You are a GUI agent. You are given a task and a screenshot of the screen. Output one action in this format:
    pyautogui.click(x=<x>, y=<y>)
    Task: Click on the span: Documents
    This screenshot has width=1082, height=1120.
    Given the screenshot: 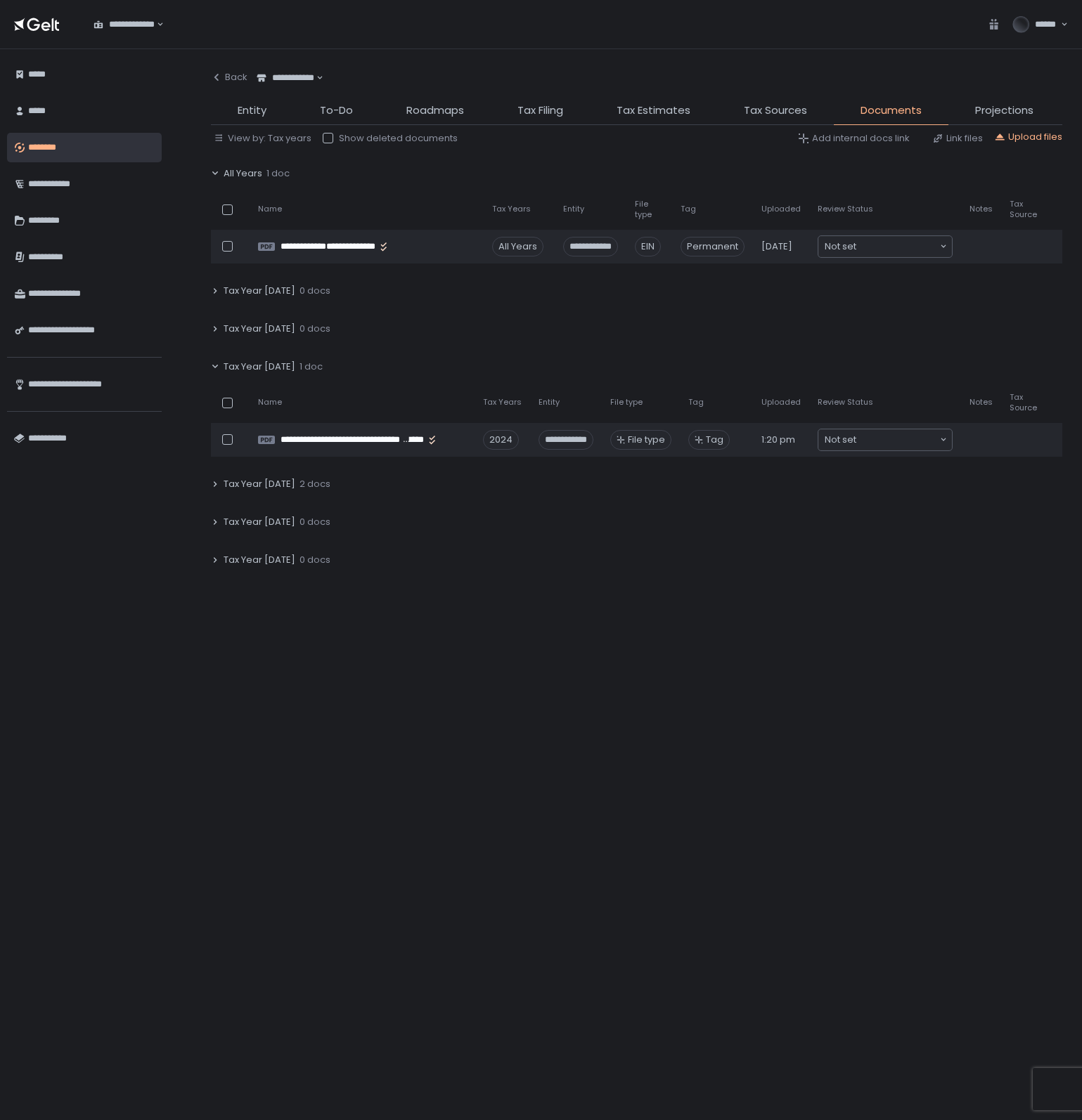 What is the action you would take?
    pyautogui.click(x=891, y=111)
    